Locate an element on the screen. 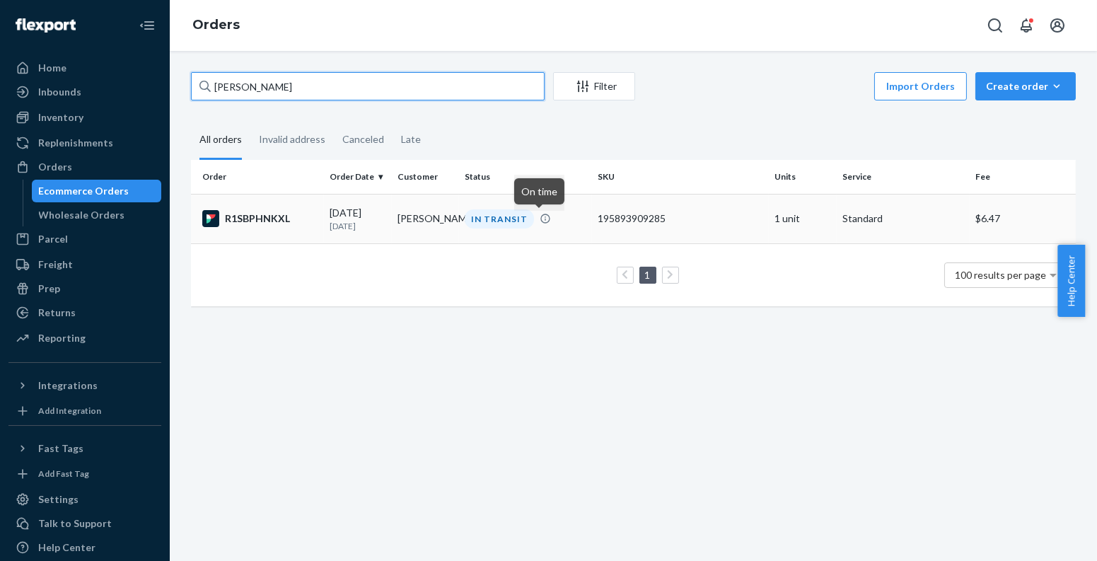  div: Customer is located at coordinates (426, 176).